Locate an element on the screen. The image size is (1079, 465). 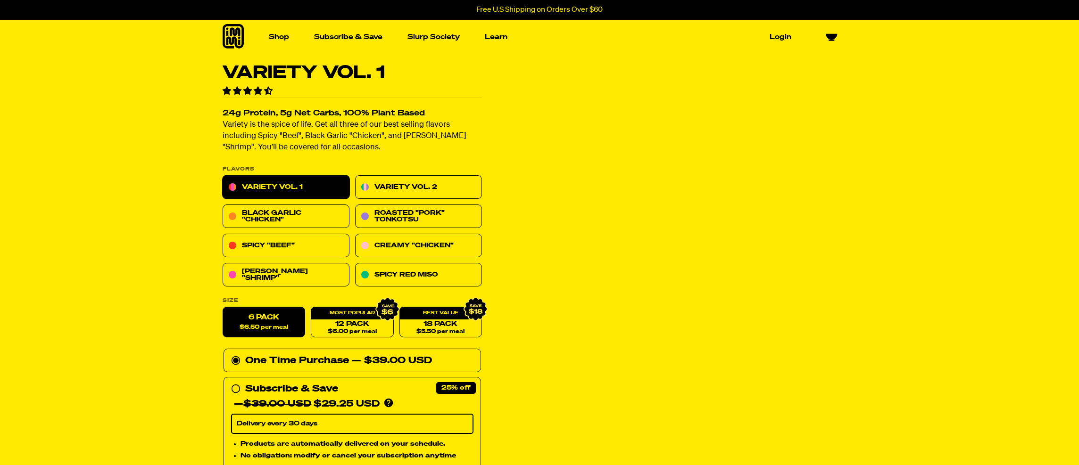
p: Variety is the spice of life. Get all three of our best selling flavors including Spicy "Beef", B... is located at coordinates (352, 137).